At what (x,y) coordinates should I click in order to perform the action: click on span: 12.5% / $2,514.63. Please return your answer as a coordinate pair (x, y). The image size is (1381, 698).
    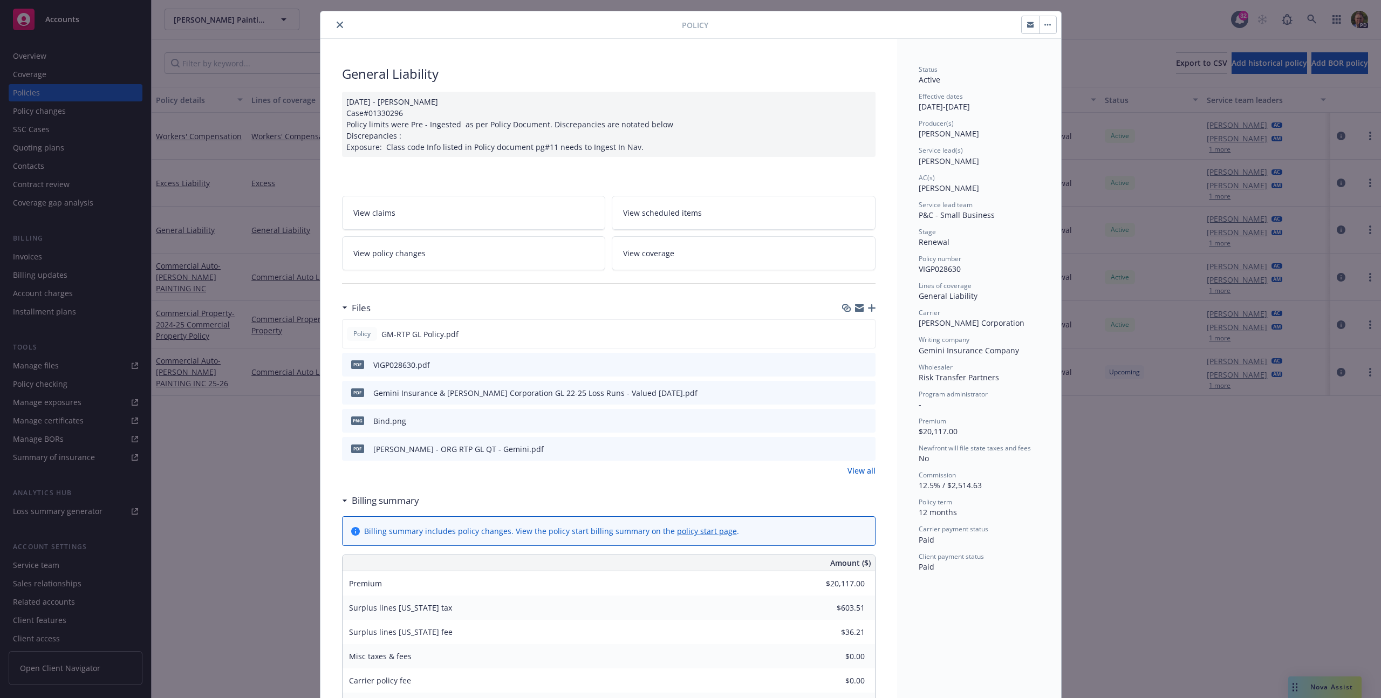
    Looking at the image, I should click on (950, 485).